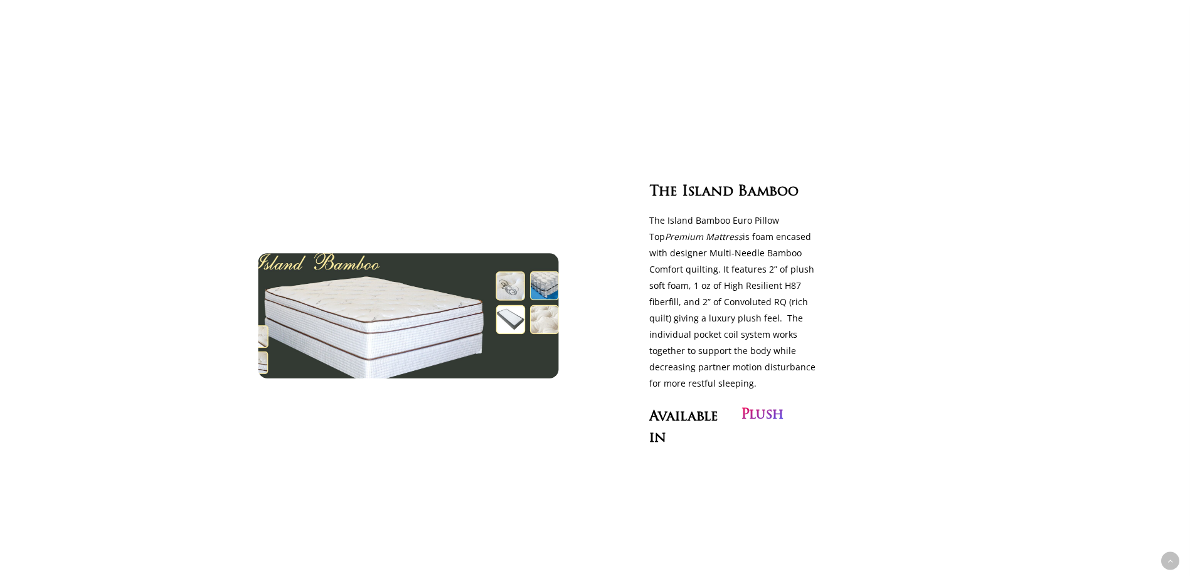  Describe the element at coordinates (762, 416) in the screenshot. I see `h3: Plush` at that location.